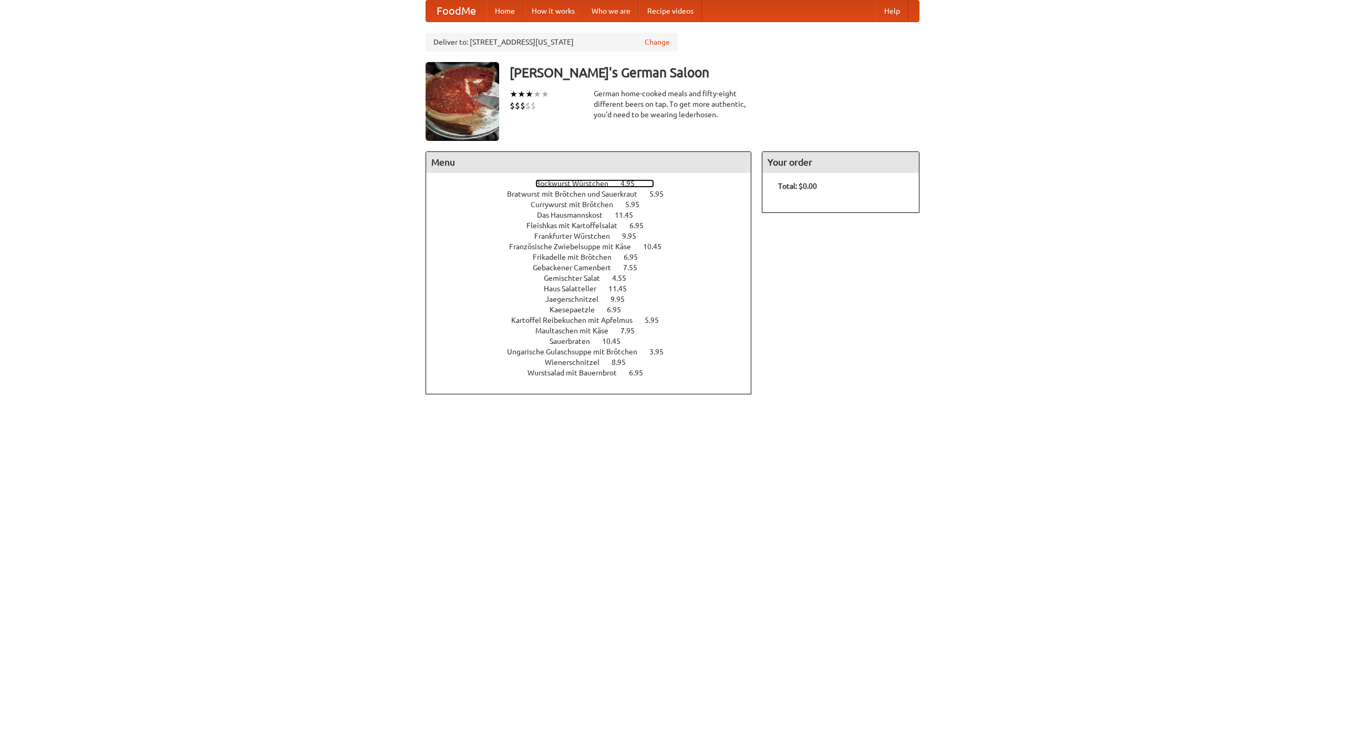 This screenshot has height=744, width=1345. I want to click on span: Kartoffel Reibekuchen mit Apfelmus, so click(577, 320).